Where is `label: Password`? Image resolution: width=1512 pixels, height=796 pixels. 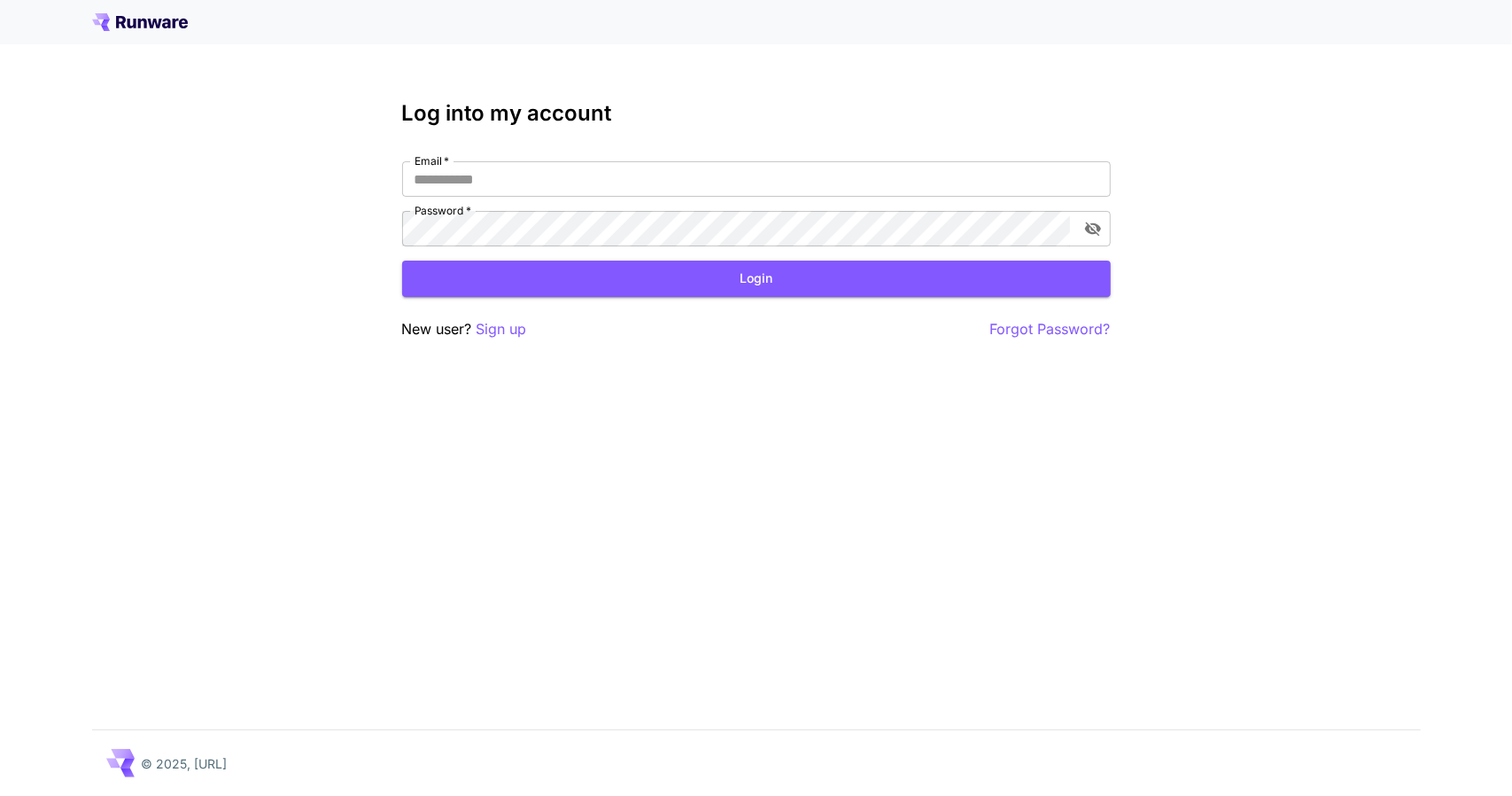 label: Password is located at coordinates (443, 210).